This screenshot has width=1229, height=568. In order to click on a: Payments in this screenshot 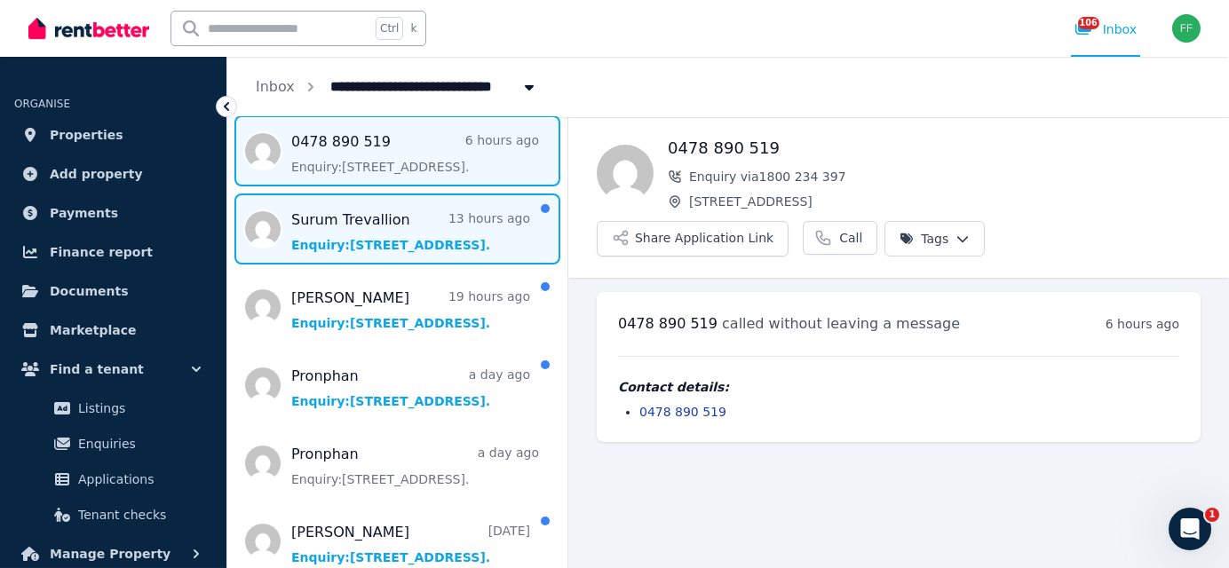, I will do `click(113, 213)`.